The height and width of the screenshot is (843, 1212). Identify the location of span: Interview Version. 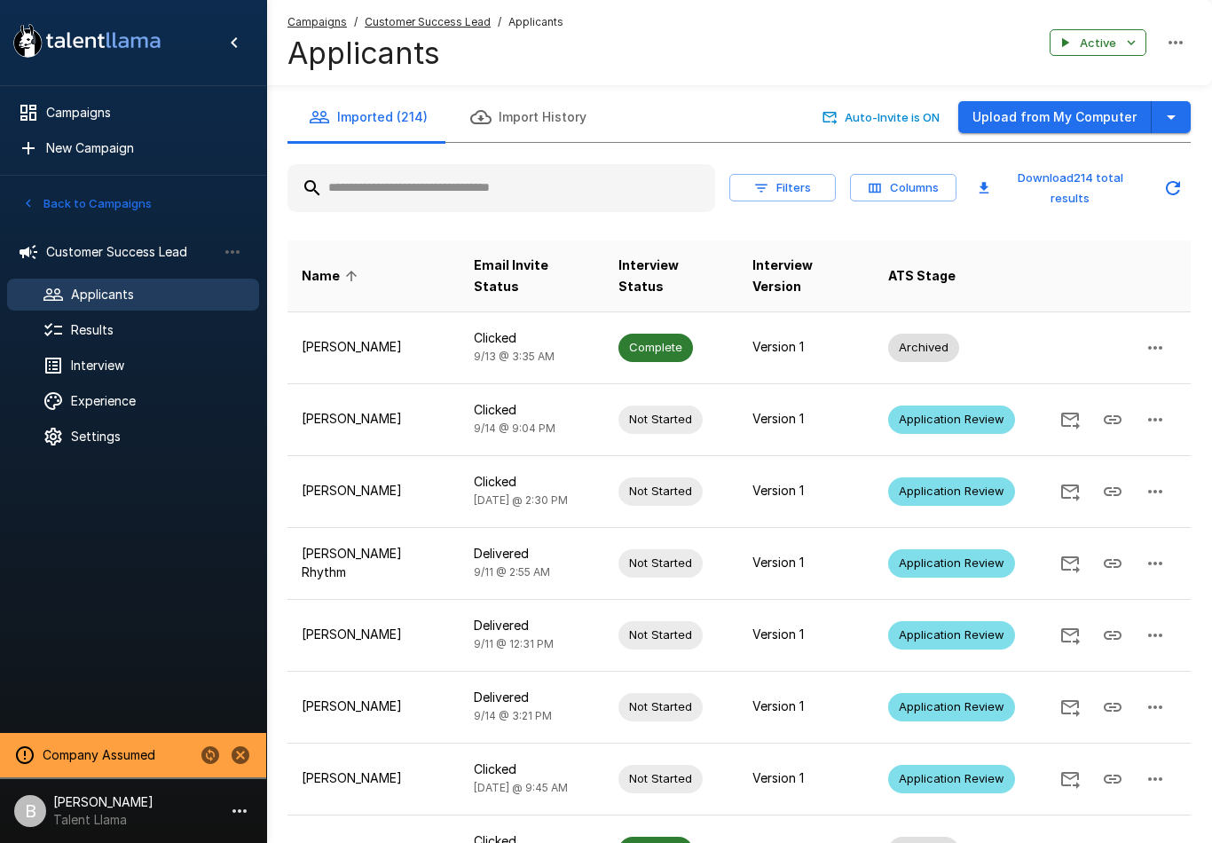
(805, 276).